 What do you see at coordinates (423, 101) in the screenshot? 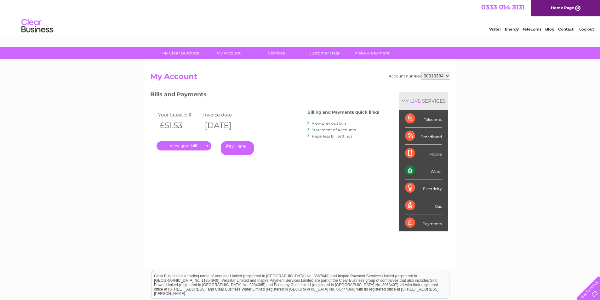
I see `div: MY SERVICES` at bounding box center [423, 101].